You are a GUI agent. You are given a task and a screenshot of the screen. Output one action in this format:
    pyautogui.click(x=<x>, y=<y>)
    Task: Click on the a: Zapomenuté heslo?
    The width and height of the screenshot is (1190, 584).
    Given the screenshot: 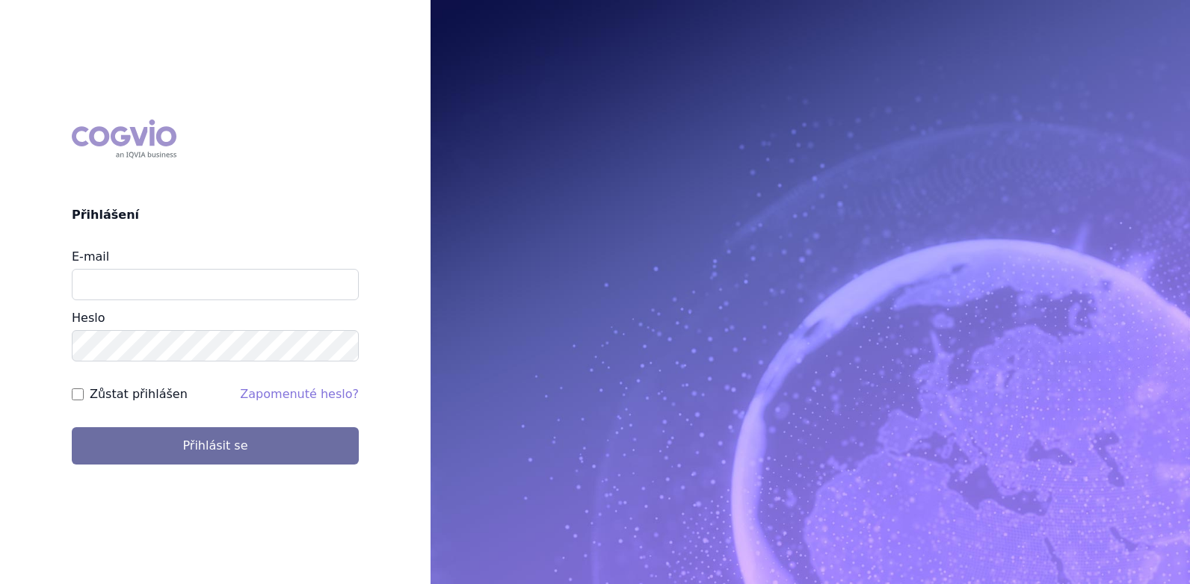 What is the action you would take?
    pyautogui.click(x=299, y=394)
    